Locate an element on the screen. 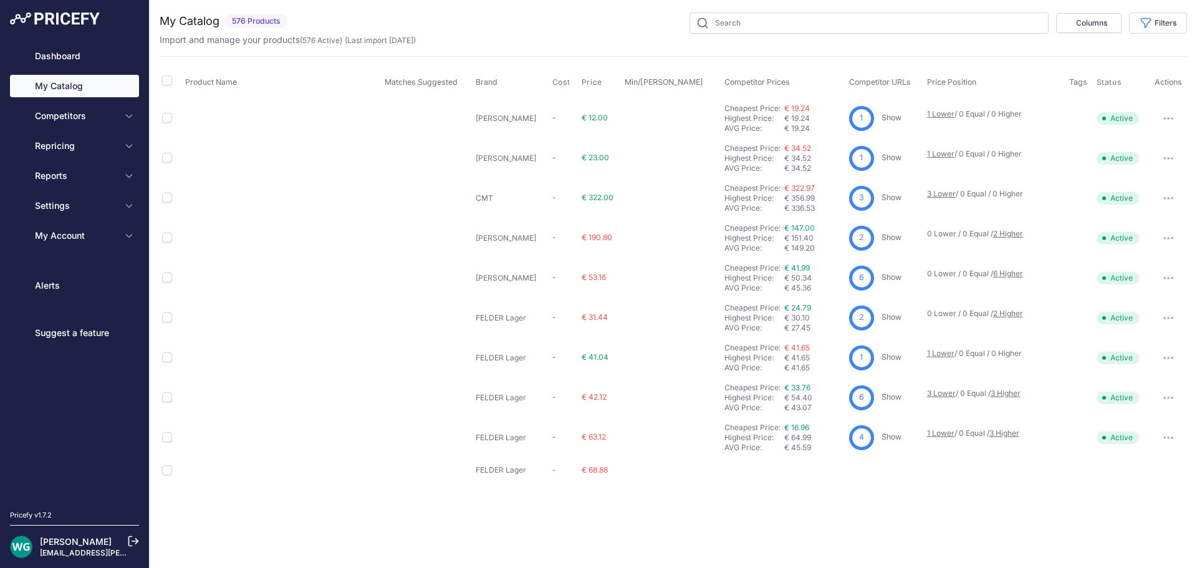 This screenshot has height=568, width=1197. p: / 0 Equal / is located at coordinates (992, 393).